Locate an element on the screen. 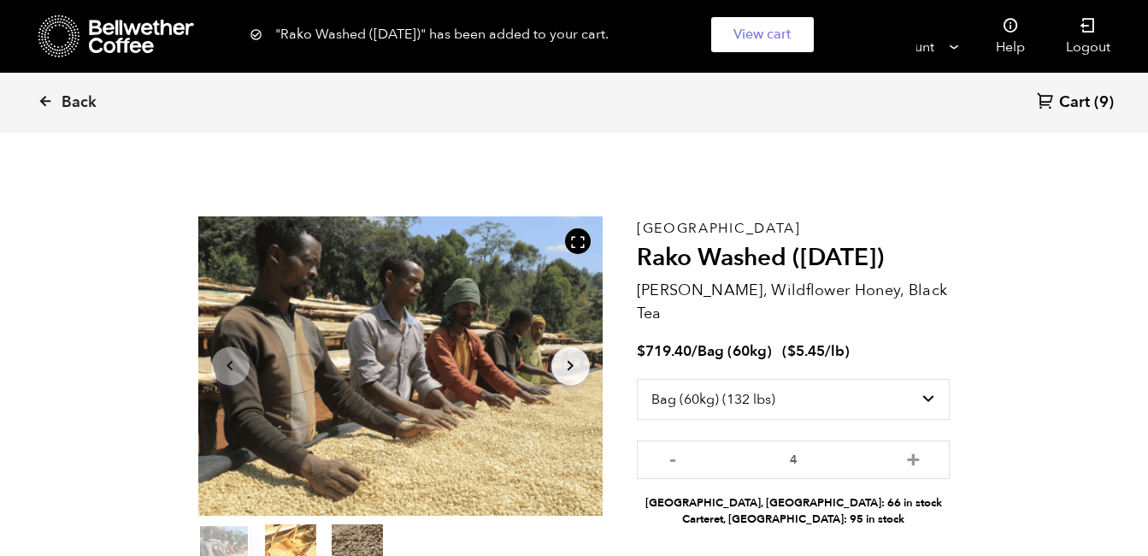 The image size is (1148, 556). span: Cart is located at coordinates (1075, 103).